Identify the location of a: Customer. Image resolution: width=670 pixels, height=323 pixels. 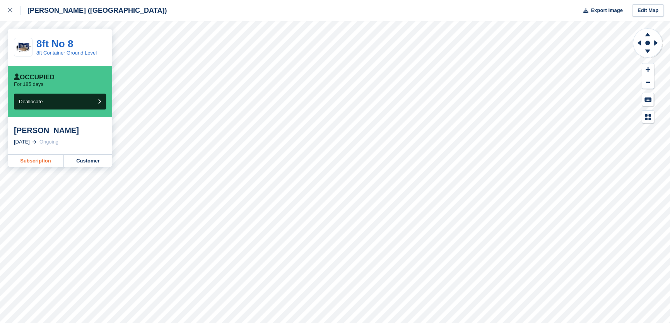
(88, 161).